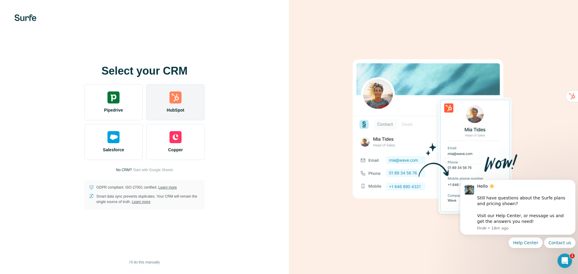  What do you see at coordinates (144, 263) in the screenshot?
I see `button: I’ll do this manually` at bounding box center [144, 263].